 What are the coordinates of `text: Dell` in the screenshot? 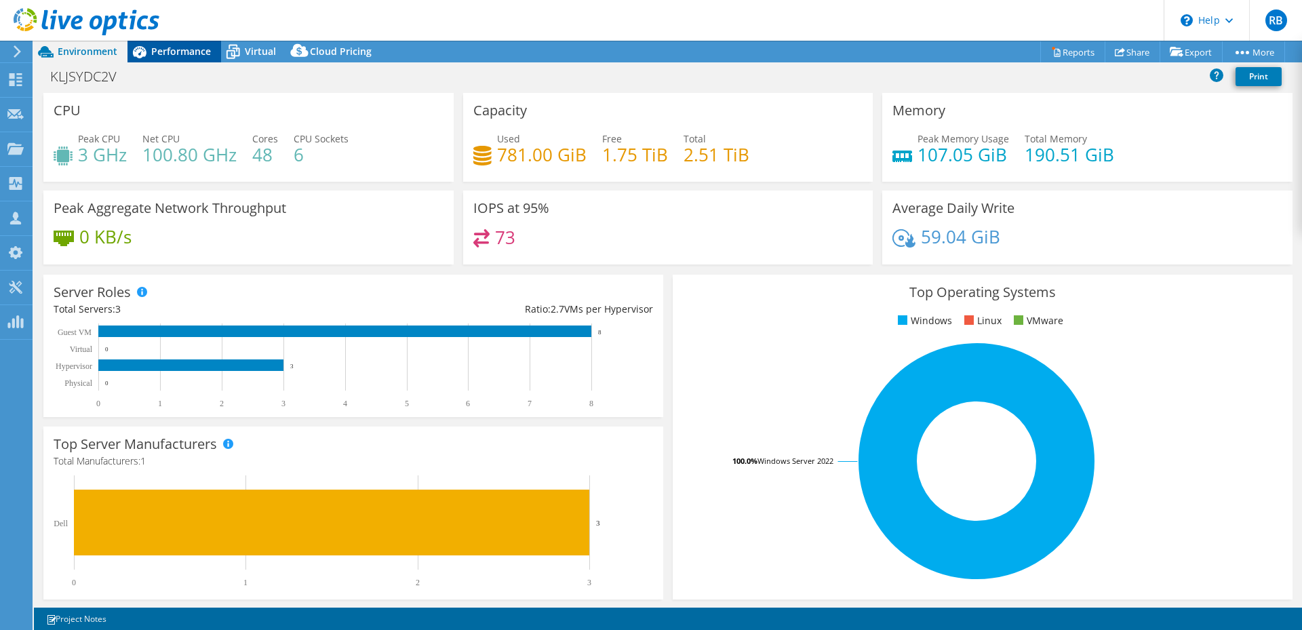 It's located at (60, 524).